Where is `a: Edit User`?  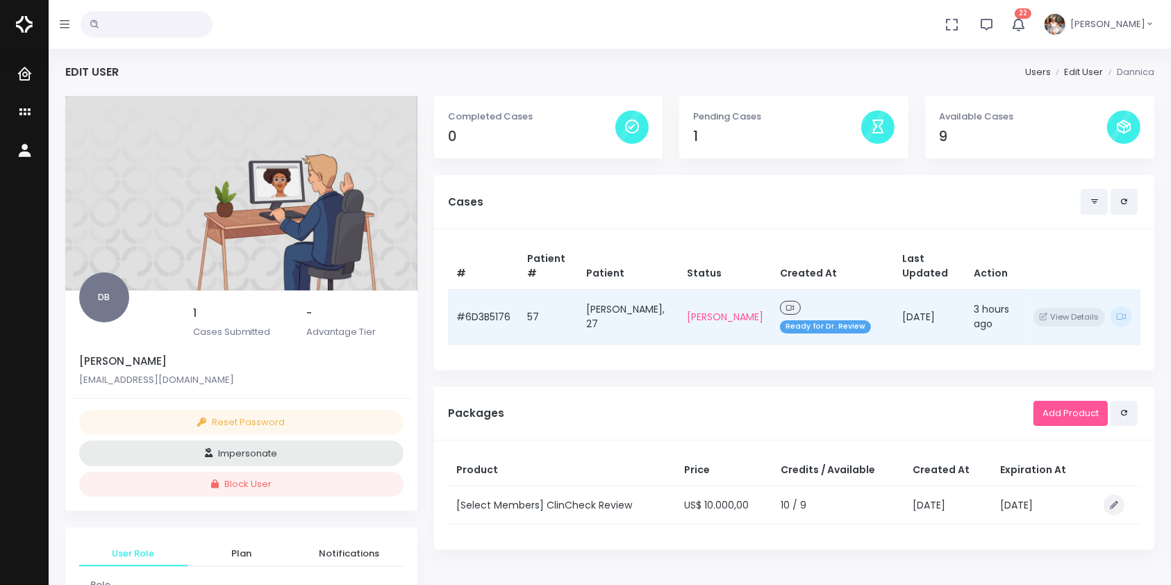 a: Edit User is located at coordinates (1083, 72).